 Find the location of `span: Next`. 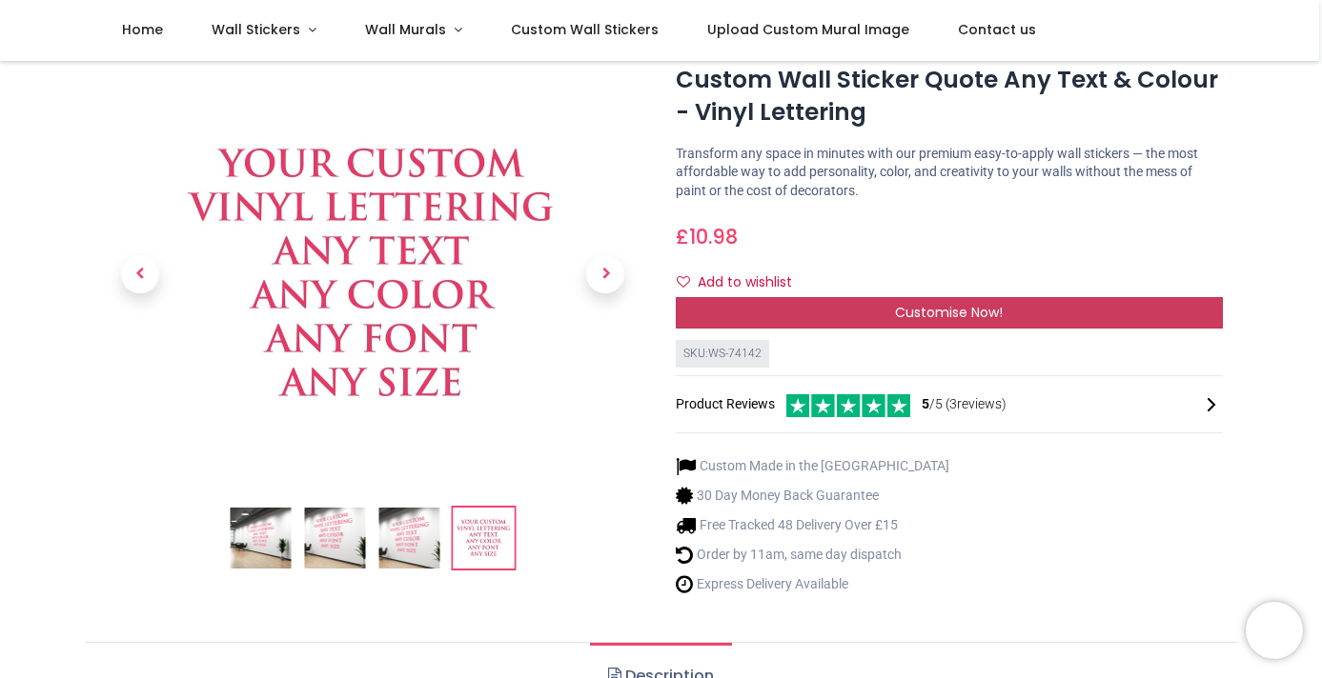

span: Next is located at coordinates (605, 274).